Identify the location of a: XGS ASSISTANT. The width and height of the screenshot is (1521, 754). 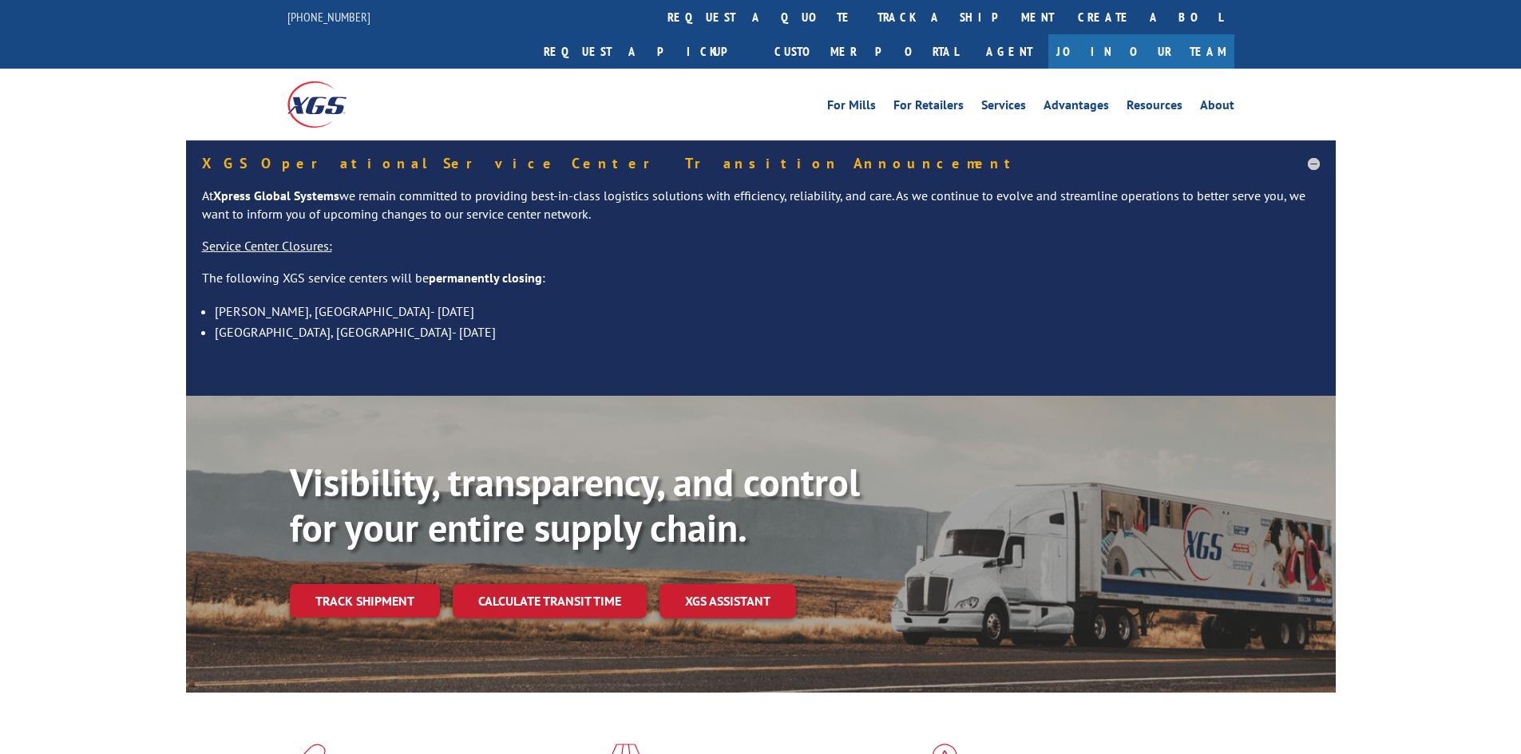
(727, 601).